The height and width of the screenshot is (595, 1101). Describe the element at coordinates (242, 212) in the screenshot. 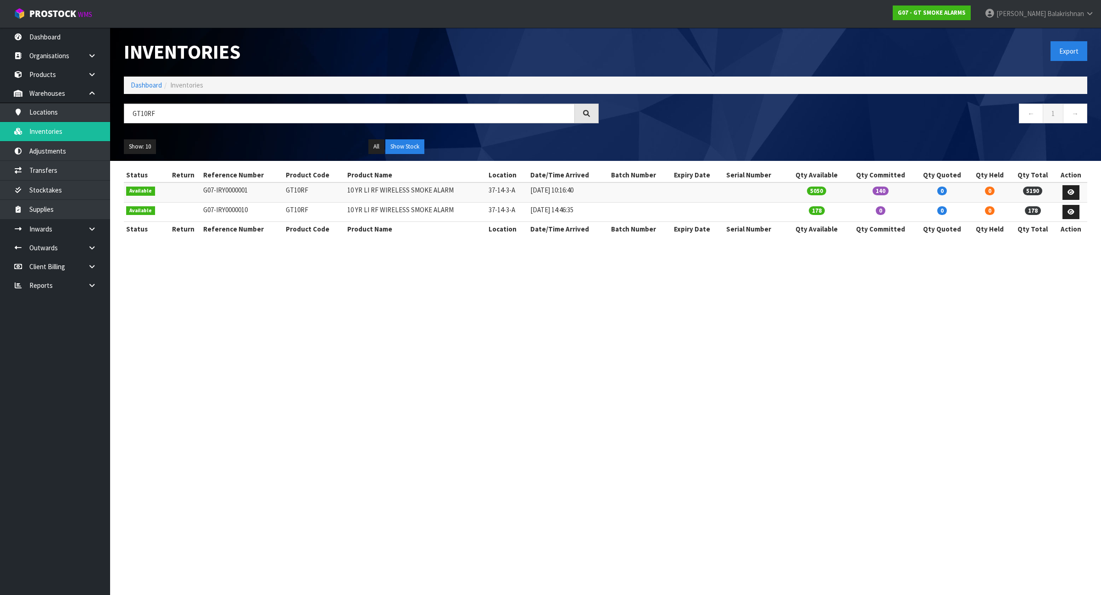

I see `td: G07-IRY0000010` at that location.